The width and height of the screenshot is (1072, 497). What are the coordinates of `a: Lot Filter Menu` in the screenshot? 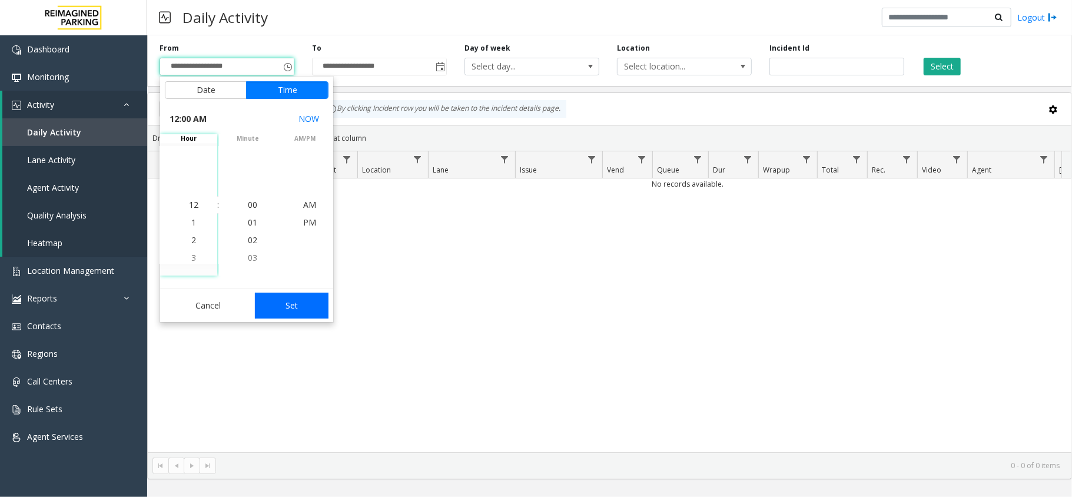 It's located at (347, 159).